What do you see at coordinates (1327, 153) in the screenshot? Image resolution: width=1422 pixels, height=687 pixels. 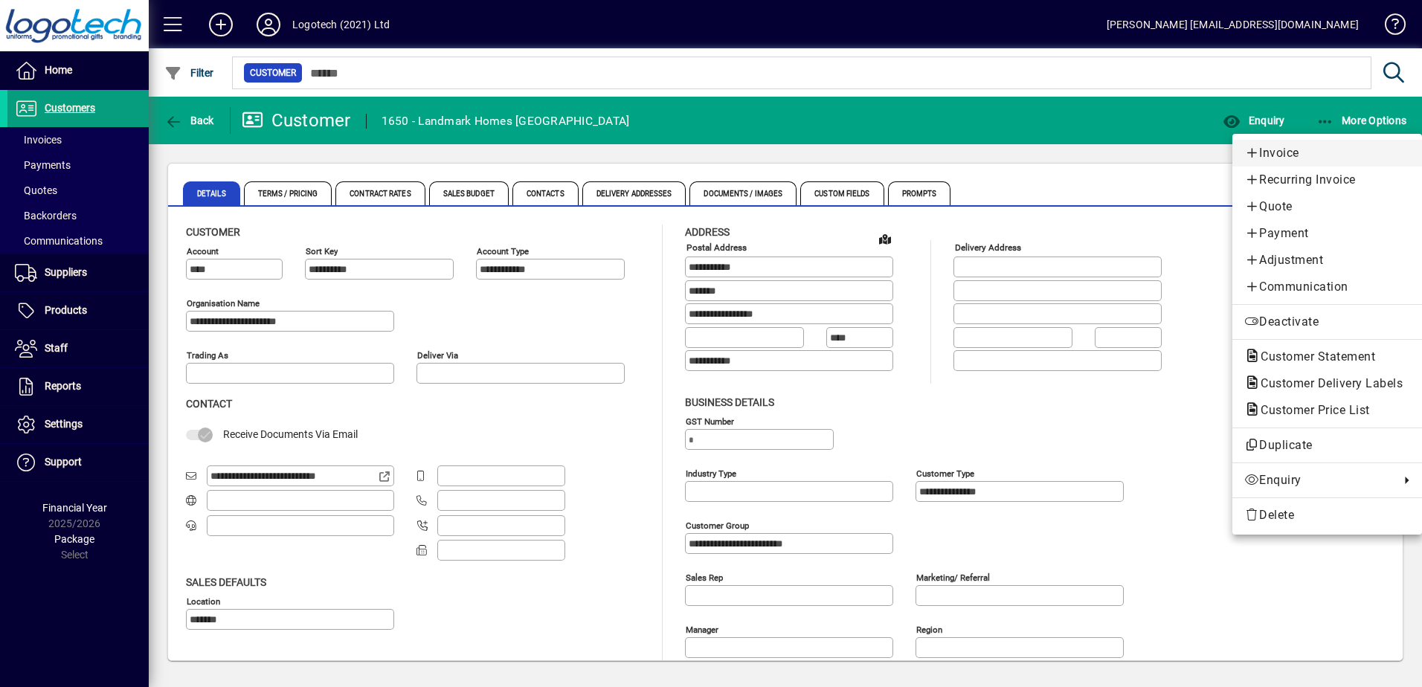 I see `span: Invoice` at bounding box center [1327, 153].